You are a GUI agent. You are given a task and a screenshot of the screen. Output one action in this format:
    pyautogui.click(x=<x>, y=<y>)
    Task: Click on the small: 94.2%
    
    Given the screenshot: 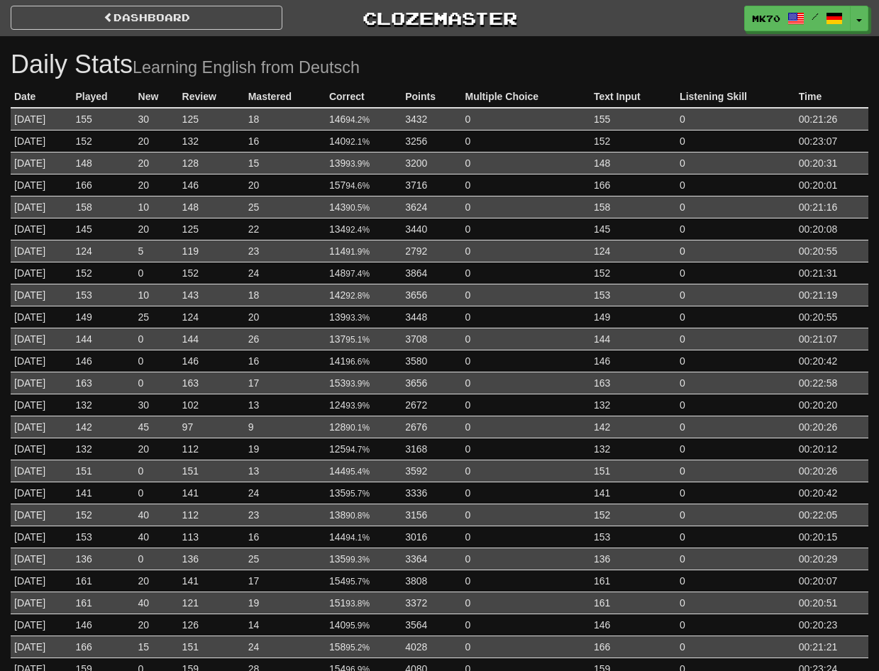 What is the action you would take?
    pyautogui.click(x=357, y=120)
    